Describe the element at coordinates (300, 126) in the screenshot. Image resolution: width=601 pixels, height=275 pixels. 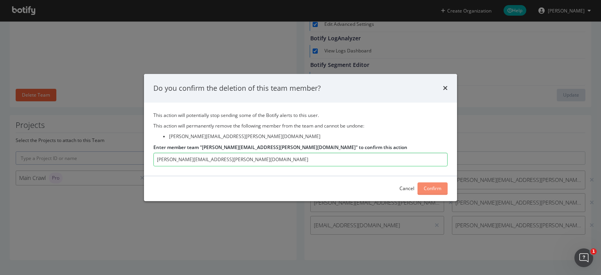
I see `p: This action will permanently remove the following member from the team and cannot be undone:` at that location.